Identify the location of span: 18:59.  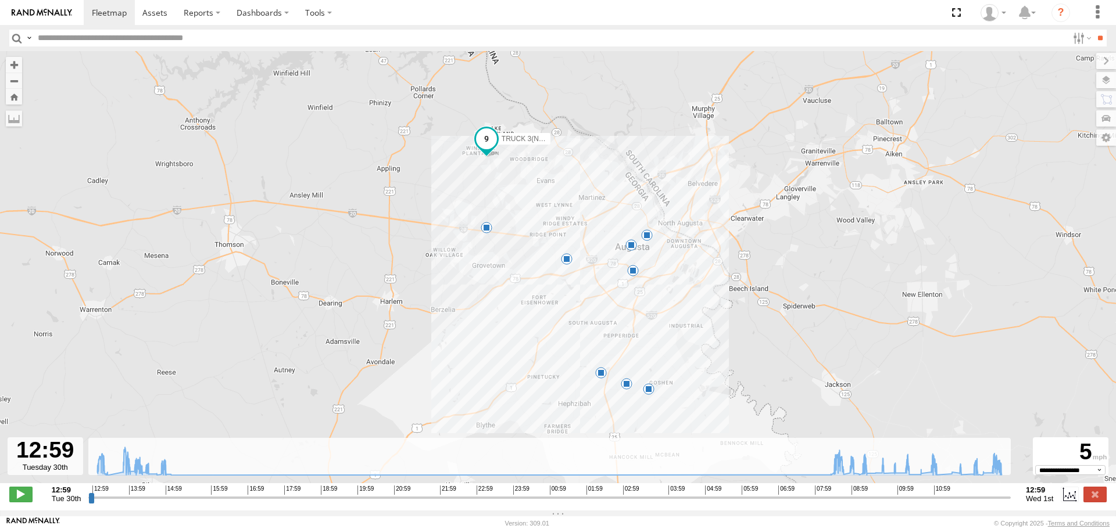
(329, 490).